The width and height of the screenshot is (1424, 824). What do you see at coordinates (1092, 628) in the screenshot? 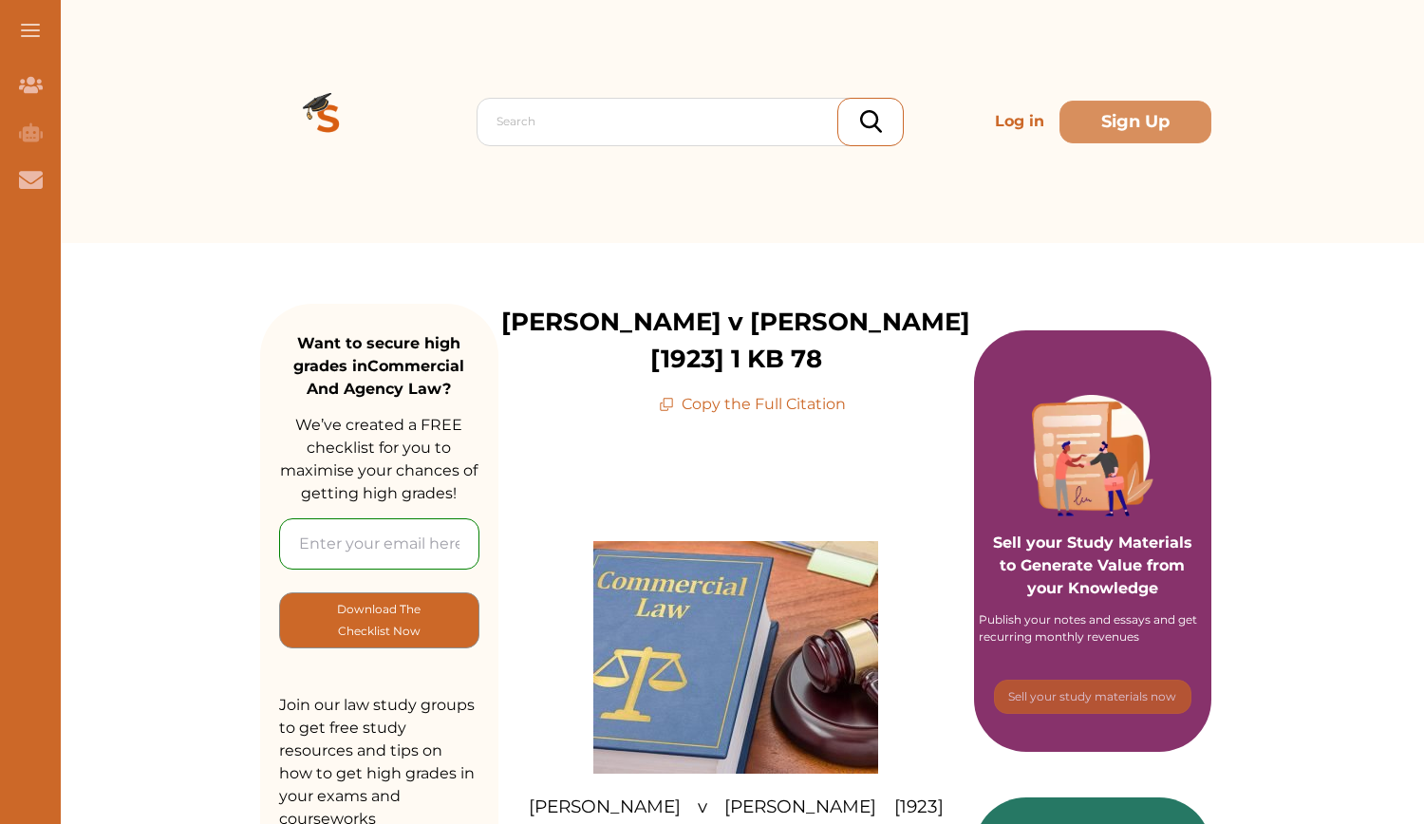
I see `div: Publish your notes and essays and get recurring monthly revenues` at bounding box center [1092, 628].